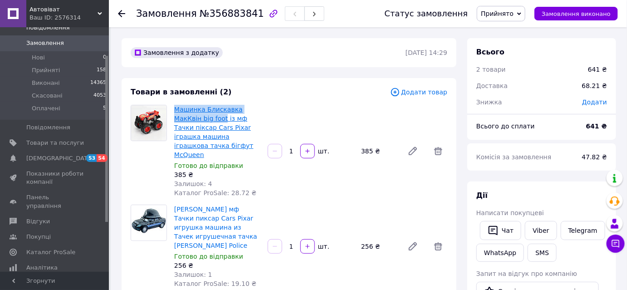 The width and height of the screenshot is (627, 290). Describe the element at coordinates (215, 284) in the screenshot. I see `span: Каталог ProSale: 19.10 ₴` at that location.